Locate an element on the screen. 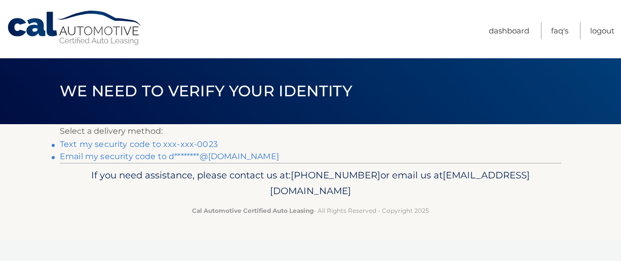  p: If you need assistance, please contact us at: or email us at is located at coordinates (311, 183).